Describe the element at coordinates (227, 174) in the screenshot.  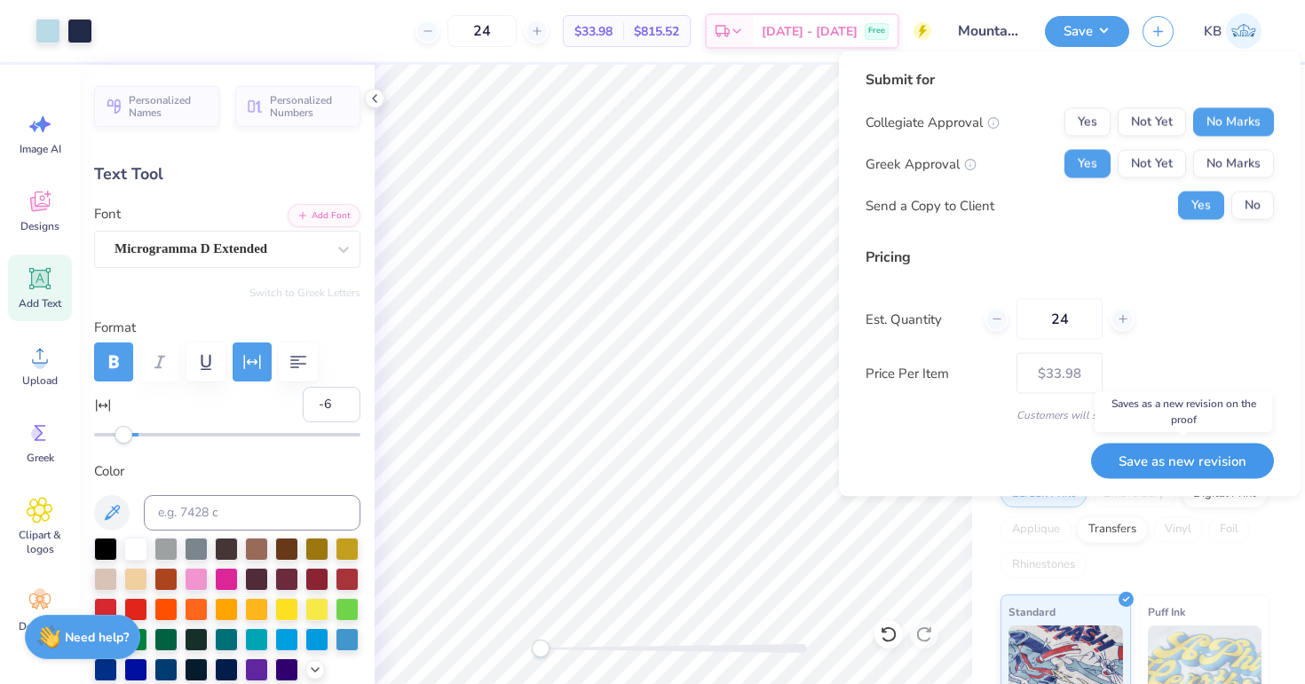
I see `div: Text Tool` at that location.